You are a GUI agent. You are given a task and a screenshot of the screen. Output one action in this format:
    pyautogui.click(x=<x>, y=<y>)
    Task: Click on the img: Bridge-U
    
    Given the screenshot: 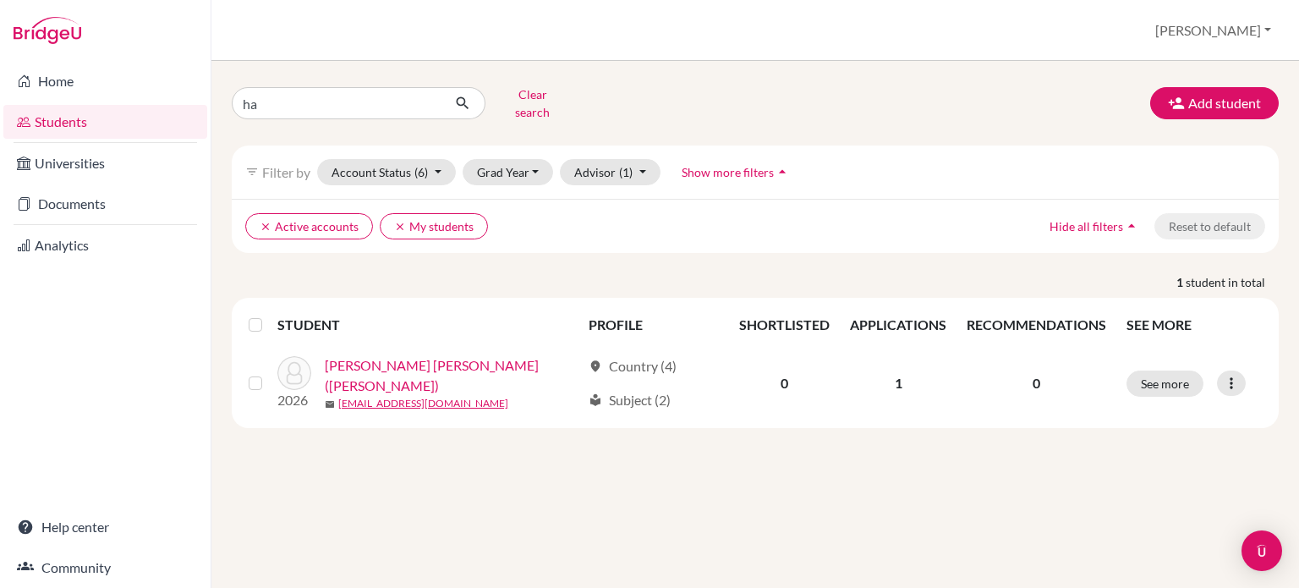 What is the action you would take?
    pyautogui.click(x=47, y=30)
    